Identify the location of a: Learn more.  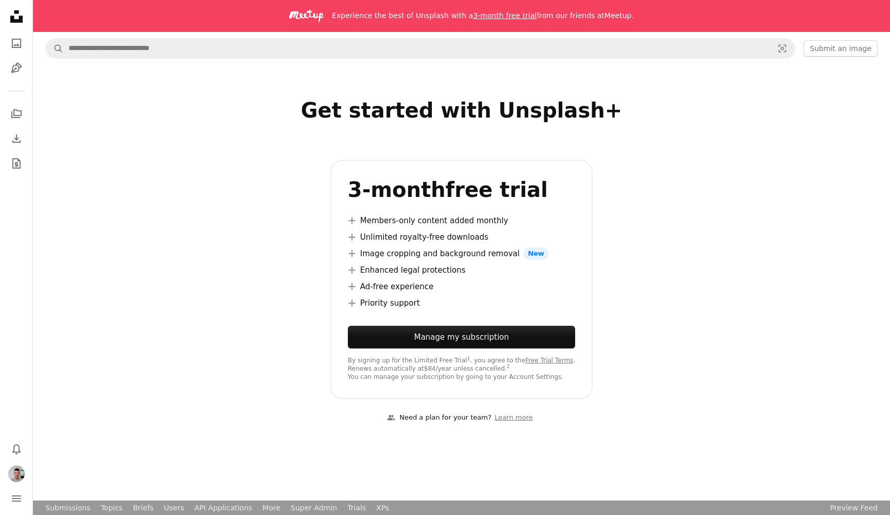
(514, 417).